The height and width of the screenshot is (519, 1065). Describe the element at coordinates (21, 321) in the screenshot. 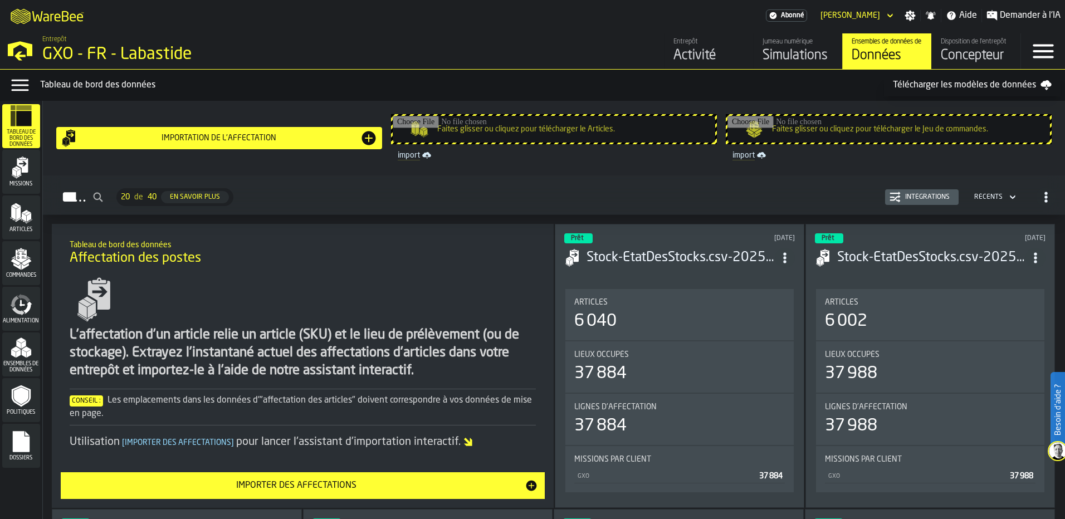

I see `span: Alimentation` at that location.